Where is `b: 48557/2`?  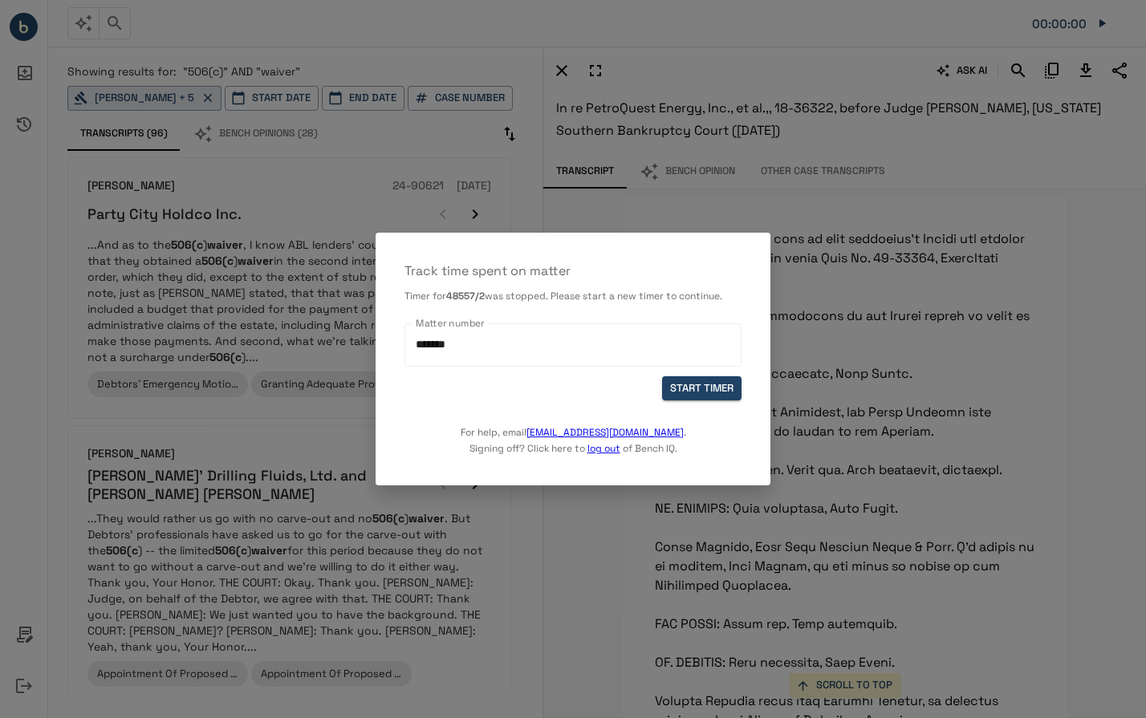
b: 48557/2 is located at coordinates (465, 296).